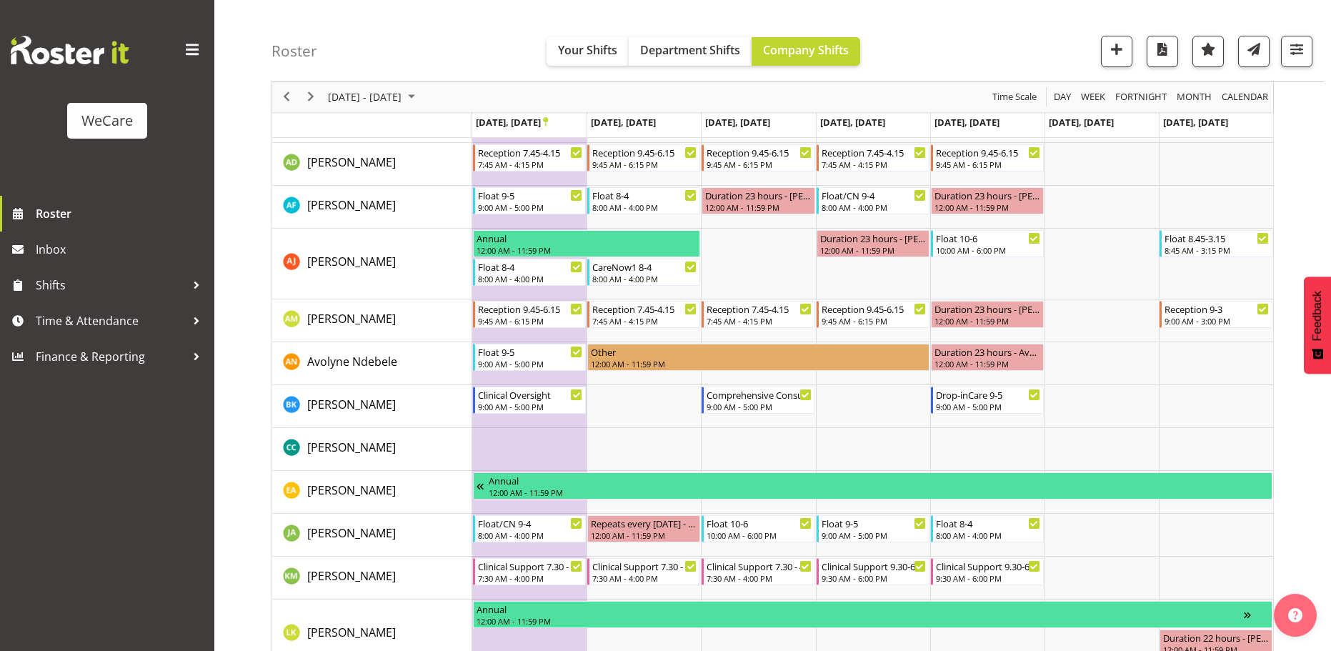  What do you see at coordinates (690, 51) in the screenshot?
I see `button: Department Shifts` at bounding box center [690, 51].